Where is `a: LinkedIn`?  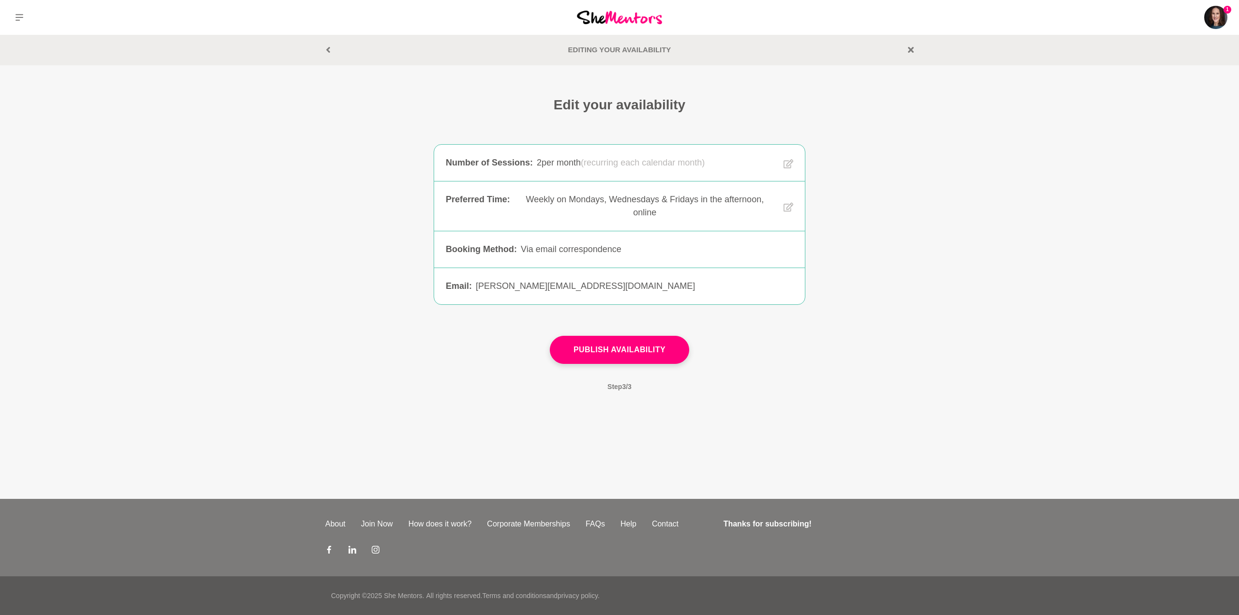 a: LinkedIn is located at coordinates (352, 551).